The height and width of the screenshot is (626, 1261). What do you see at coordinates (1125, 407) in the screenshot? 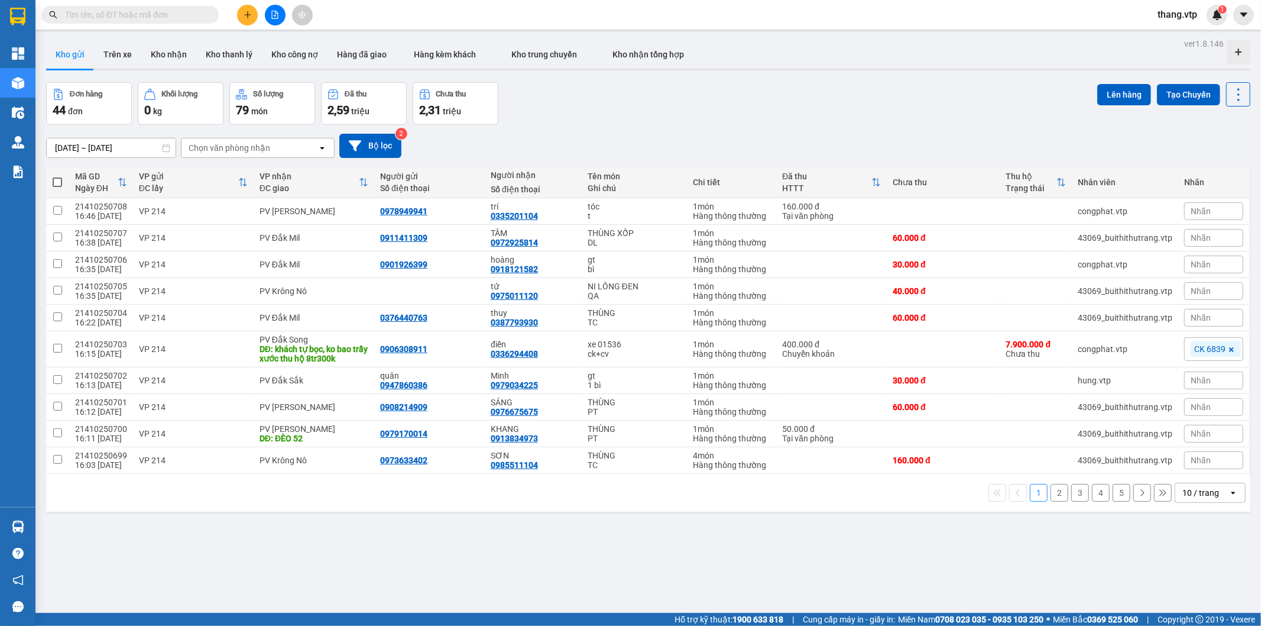
I see `div: 43069_buithithutrang.vtp` at bounding box center [1125, 407].